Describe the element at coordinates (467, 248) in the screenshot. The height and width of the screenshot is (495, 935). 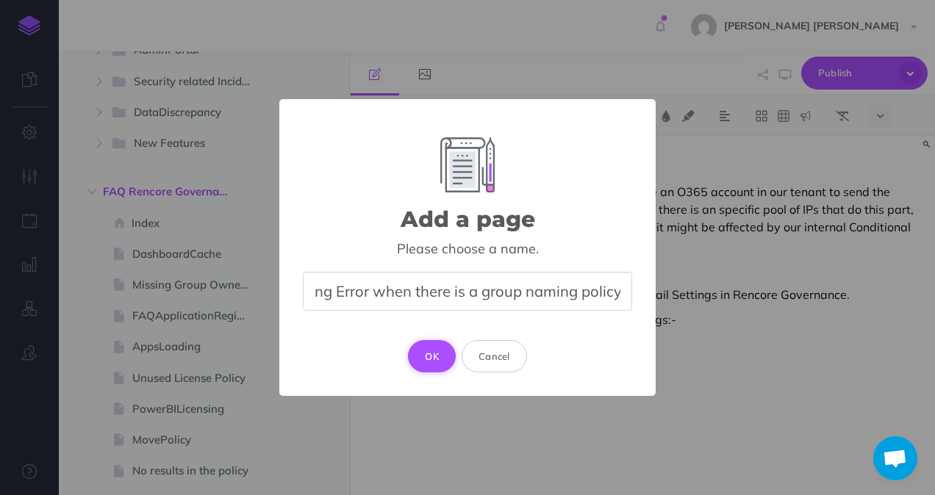
I see `div: Please choose a name.` at that location.